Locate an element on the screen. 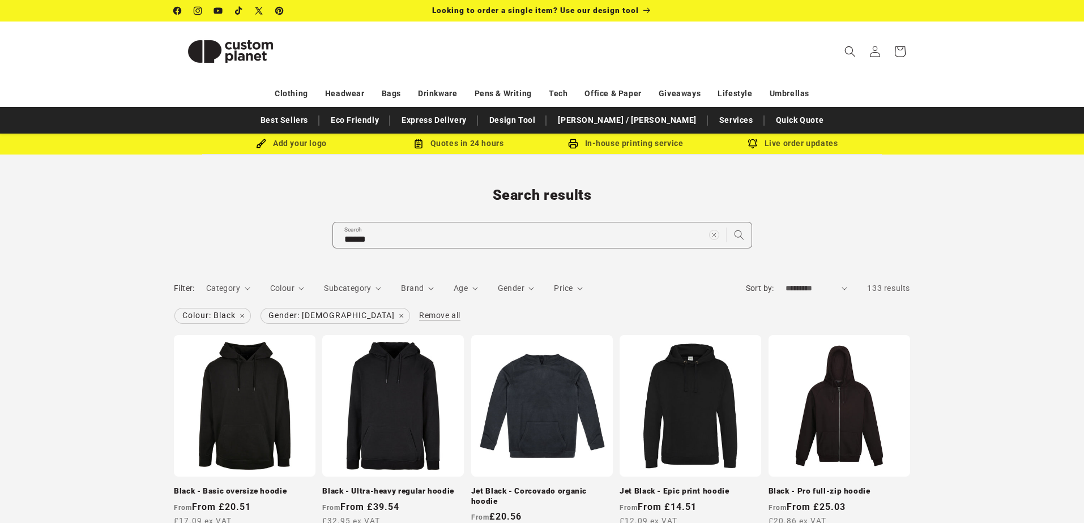  a: Quick Quote is located at coordinates (799, 120).